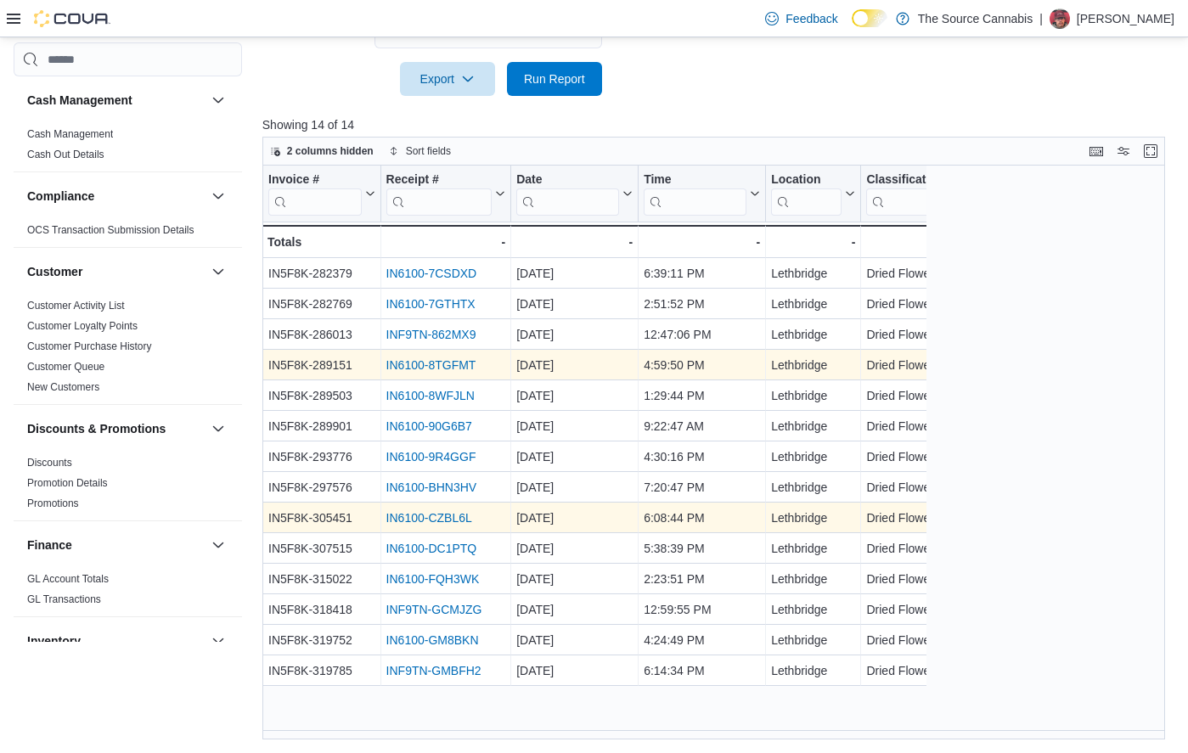  I want to click on button: Time, so click(701, 194).